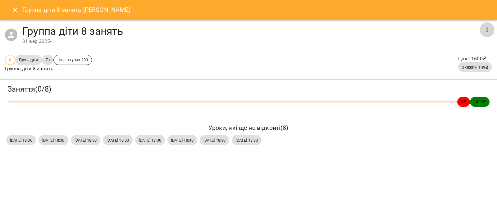 This screenshot has width=497, height=214. I want to click on h6: Уроки, які ще не відкриті ( 8 ), so click(249, 128).